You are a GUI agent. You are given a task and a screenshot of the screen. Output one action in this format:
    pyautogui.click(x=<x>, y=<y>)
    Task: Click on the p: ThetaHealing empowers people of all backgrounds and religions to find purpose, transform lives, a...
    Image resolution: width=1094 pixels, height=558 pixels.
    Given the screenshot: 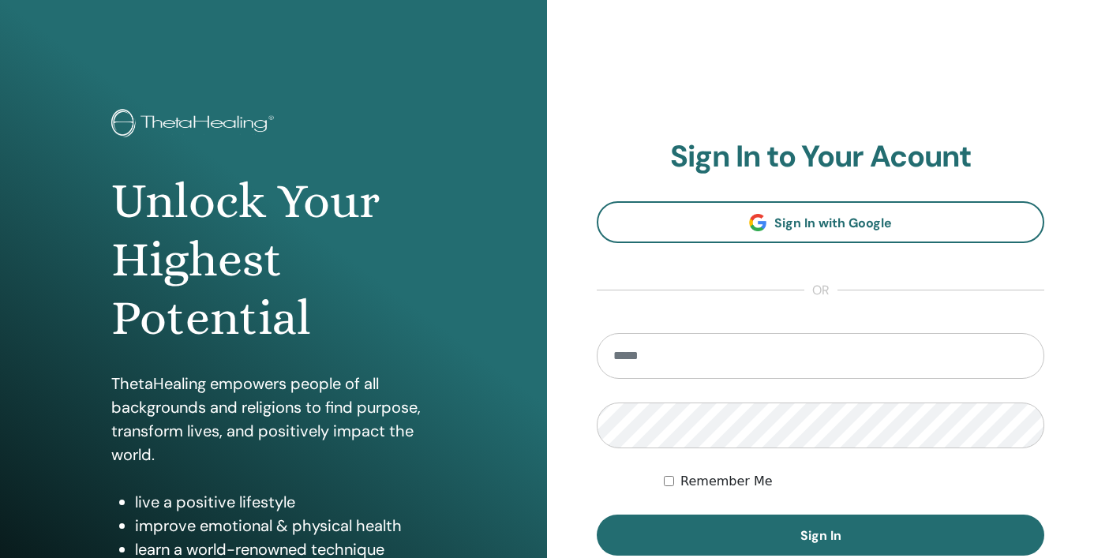 What is the action you would take?
    pyautogui.click(x=274, y=419)
    